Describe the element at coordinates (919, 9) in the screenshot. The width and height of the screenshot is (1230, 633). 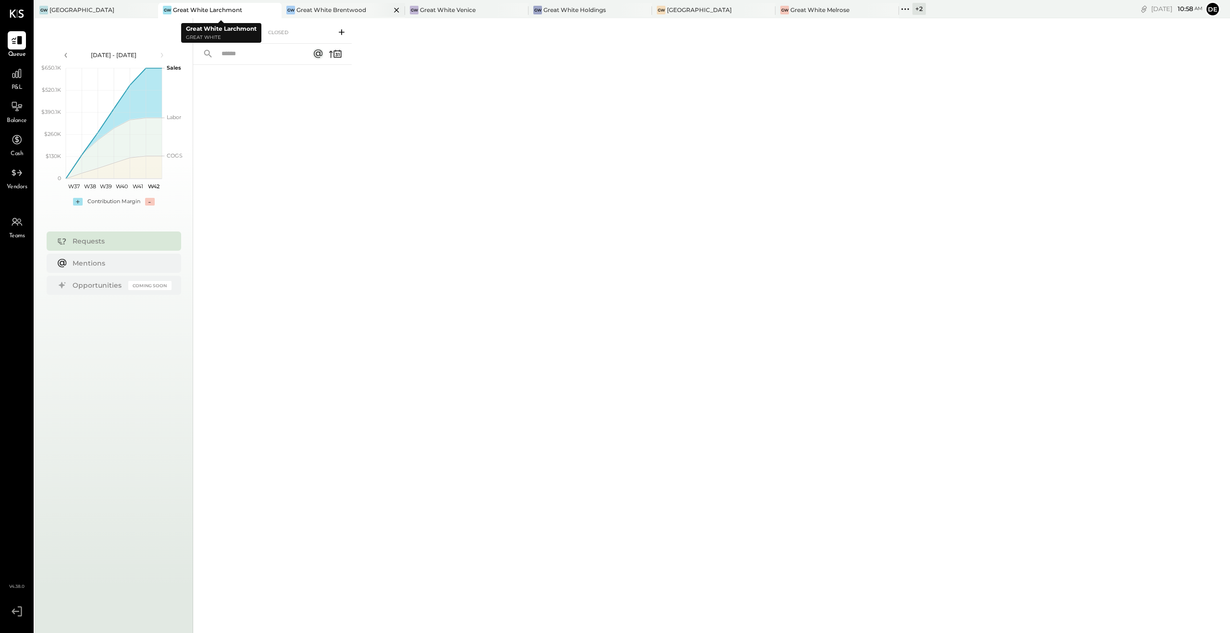
I see `div: + 2` at that location.